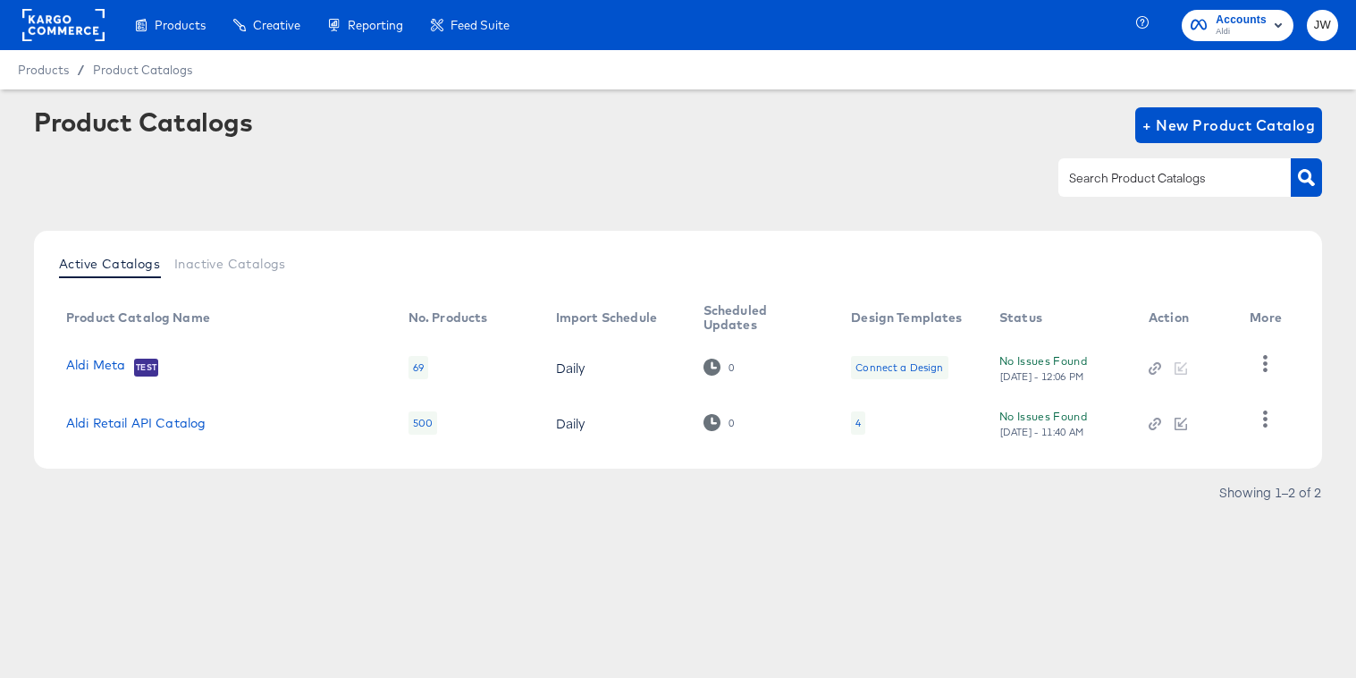 The image size is (1356, 678). What do you see at coordinates (1184, 318) in the screenshot?
I see `th: Action` at bounding box center [1184, 318].